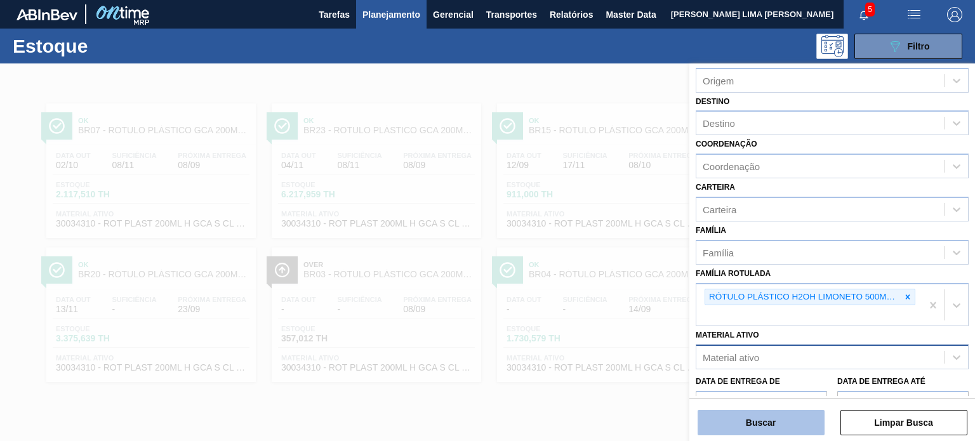 This screenshot has width=975, height=441. I want to click on div: Pogramando: nenhum usuário selecionado, so click(832, 46).